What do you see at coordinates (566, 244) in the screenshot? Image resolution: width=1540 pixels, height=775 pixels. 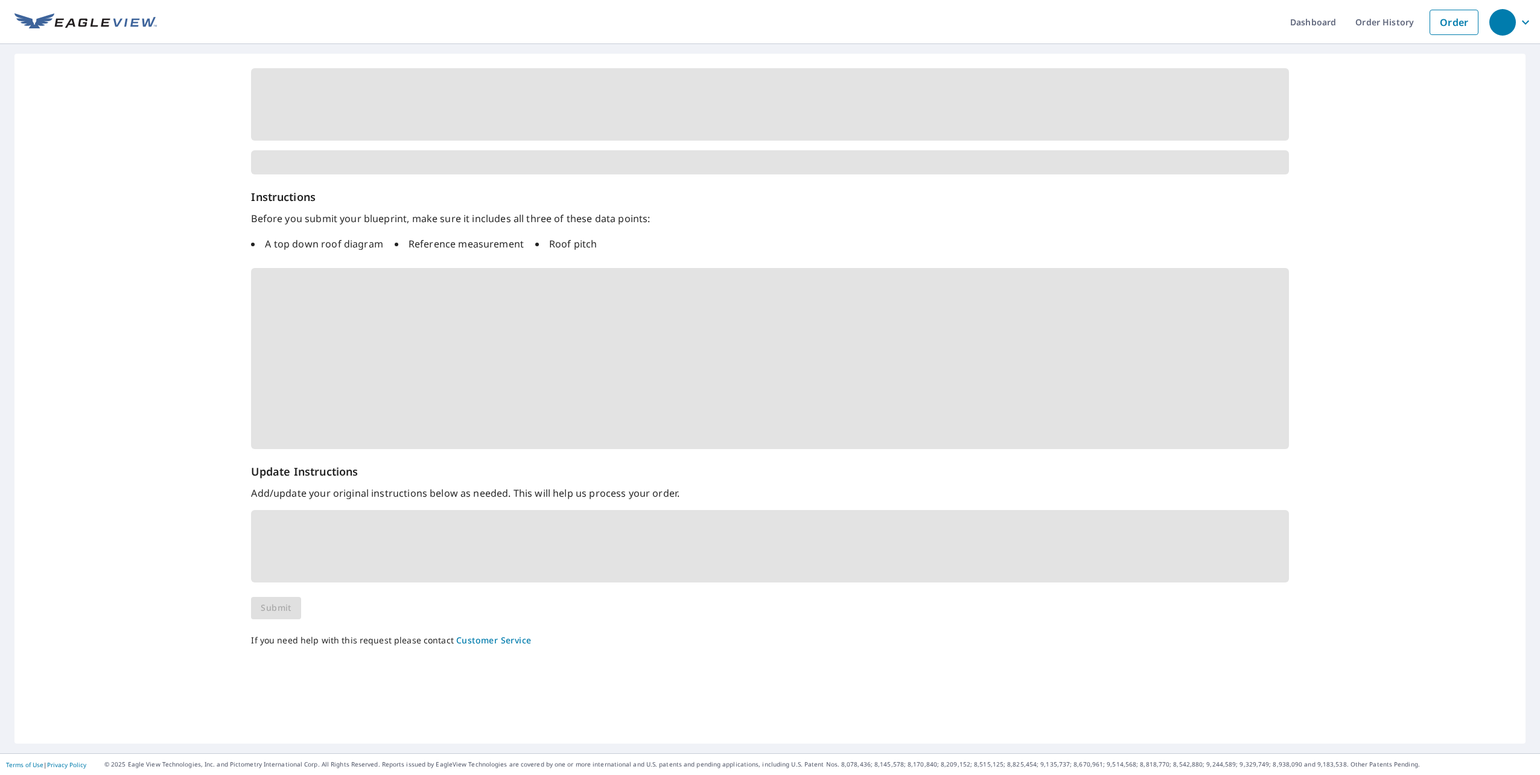 I see `li: Roof pitch` at bounding box center [566, 244].